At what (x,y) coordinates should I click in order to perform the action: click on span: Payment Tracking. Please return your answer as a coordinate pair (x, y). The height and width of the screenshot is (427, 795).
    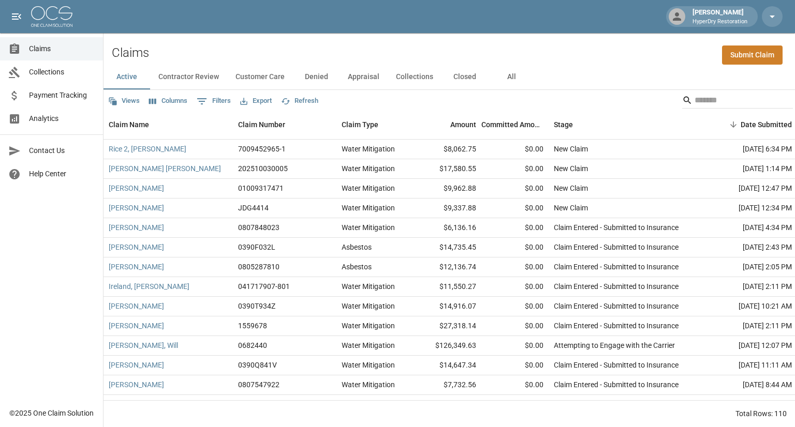
    Looking at the image, I should click on (62, 95).